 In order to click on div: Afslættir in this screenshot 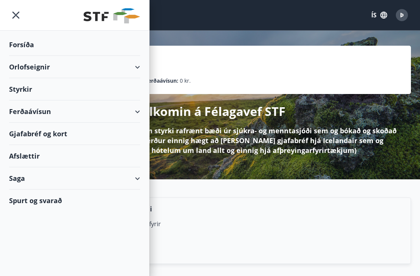, I will do `click(74, 156)`.